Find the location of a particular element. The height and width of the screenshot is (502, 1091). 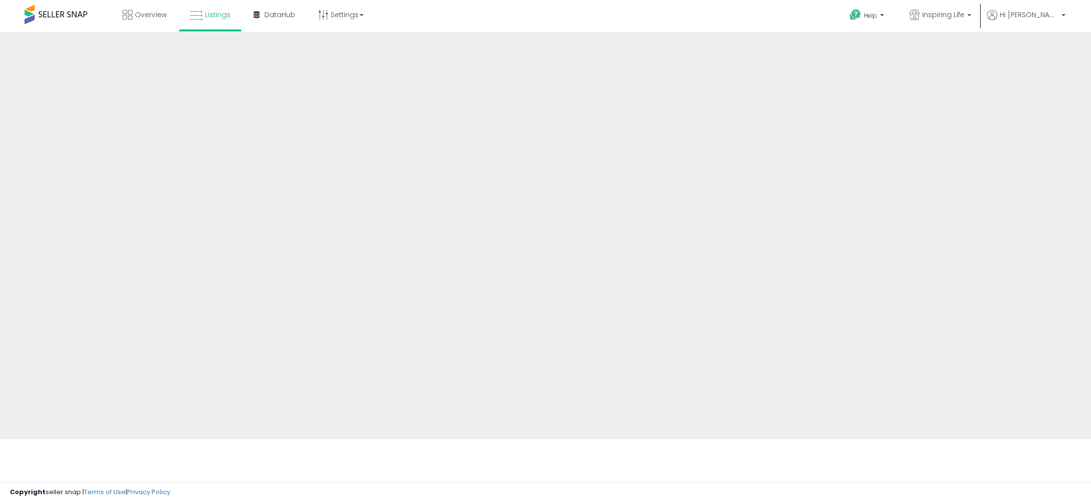

i: Get Help is located at coordinates (855, 15).